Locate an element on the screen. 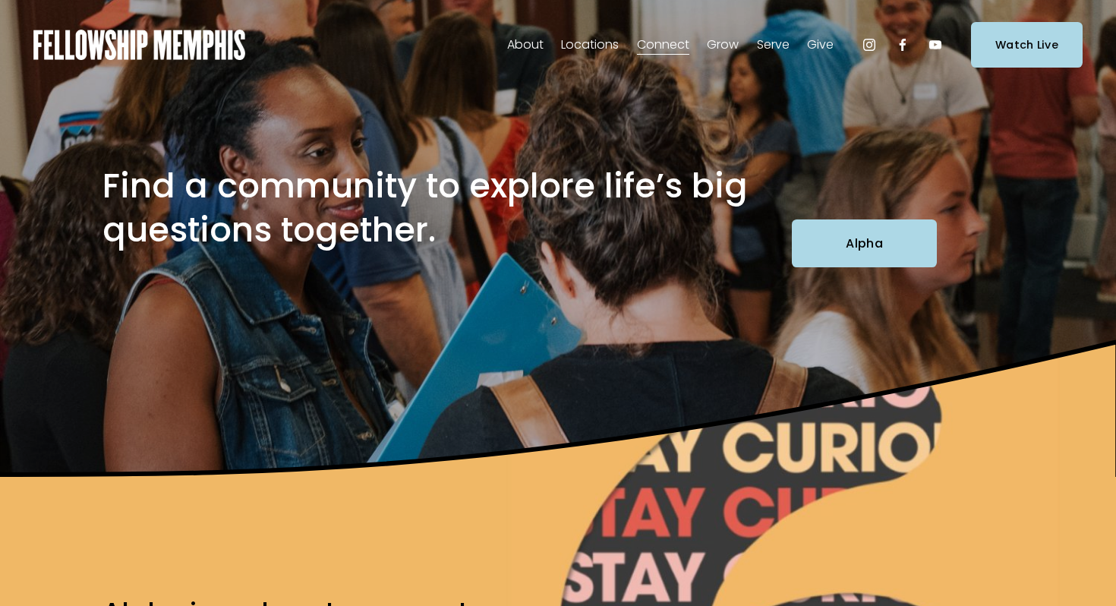  span: Grow is located at coordinates (723, 45).